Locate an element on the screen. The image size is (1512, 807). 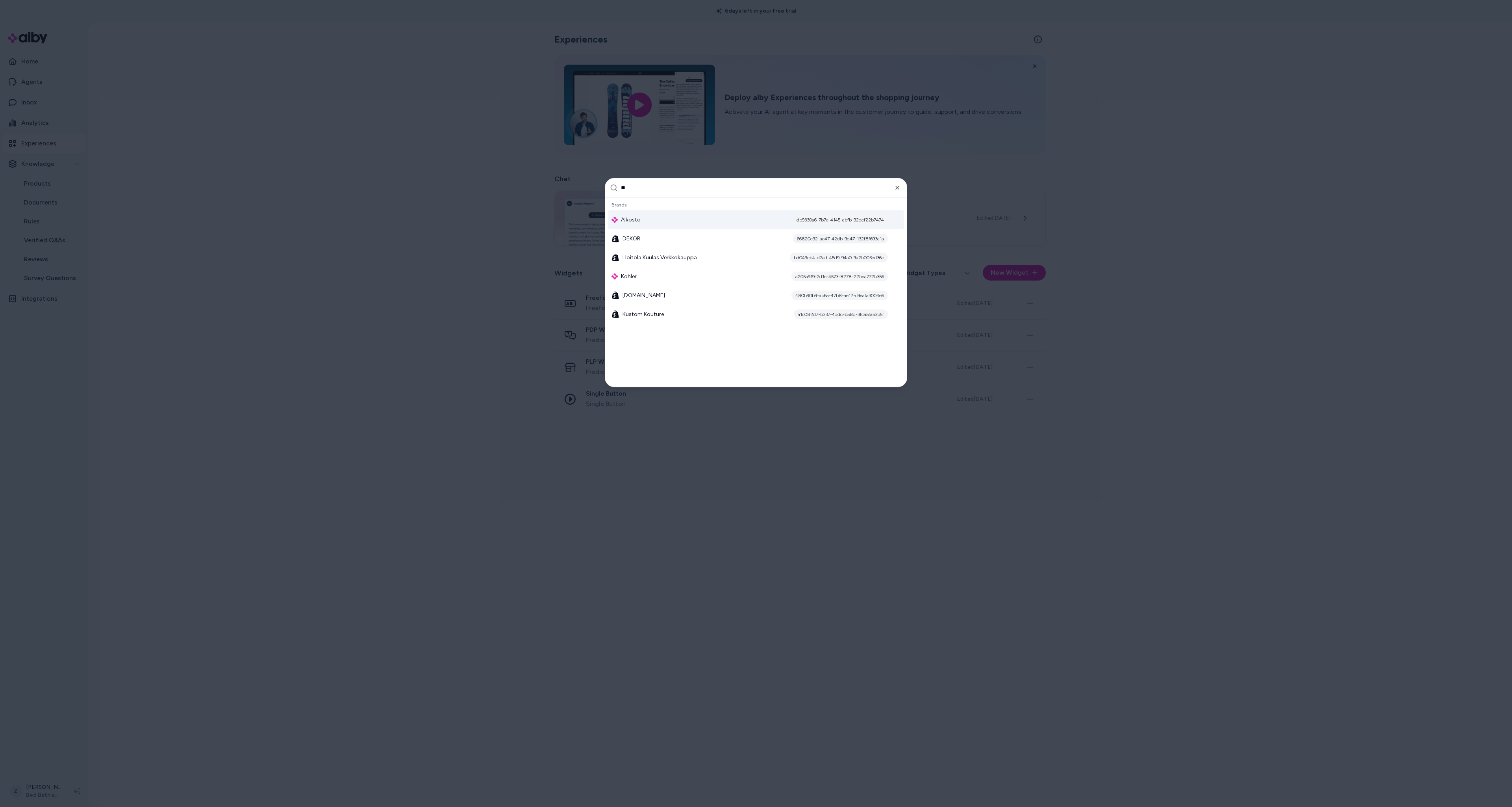
span: Hoitola Kuulas Verkkokauppa is located at coordinates (660, 257).